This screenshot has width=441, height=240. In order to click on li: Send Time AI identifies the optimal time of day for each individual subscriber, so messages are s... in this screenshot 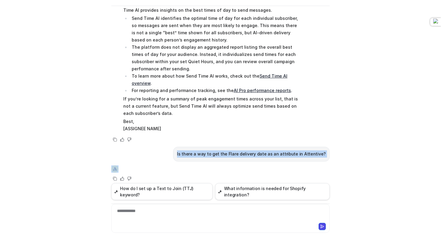, I will do `click(214, 29)`.